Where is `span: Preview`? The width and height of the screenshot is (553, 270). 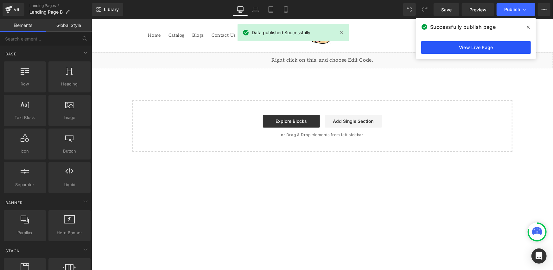 span: Preview is located at coordinates (478, 10).